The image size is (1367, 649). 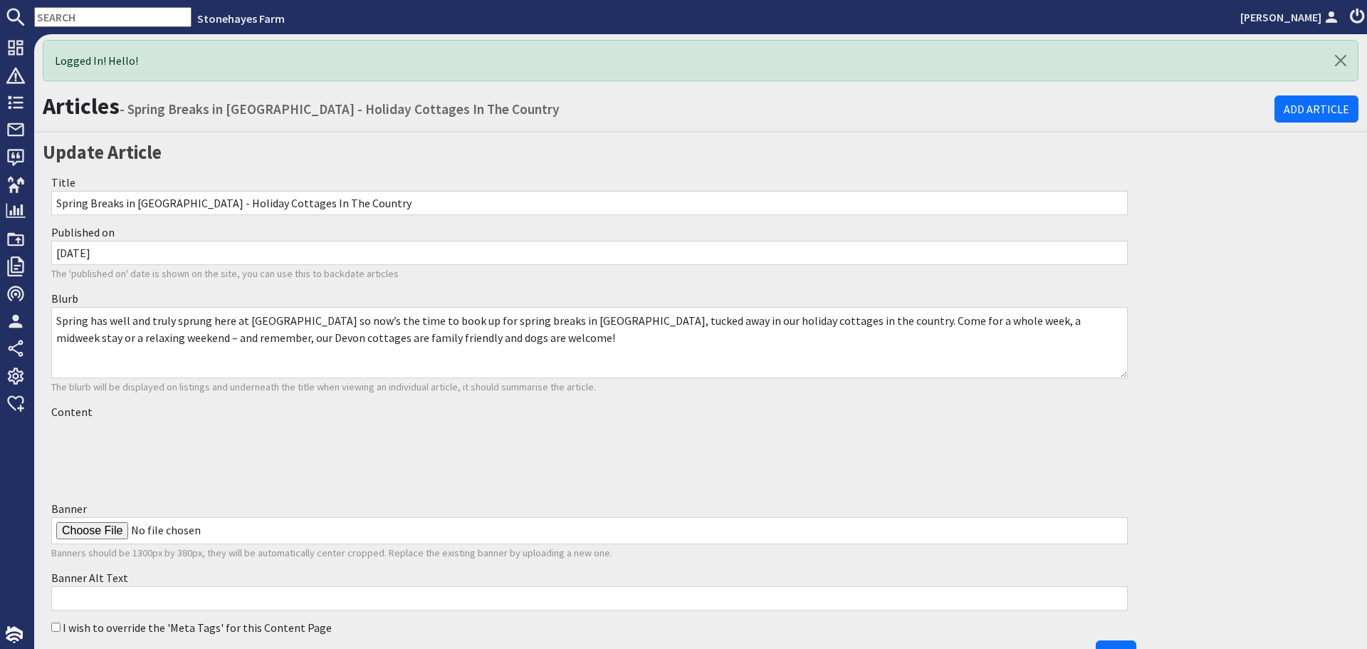 I want to click on p: Banners should be 1300px by 380px, they will be automatically center cropped. Replace the existin..., so click(x=590, y=553).